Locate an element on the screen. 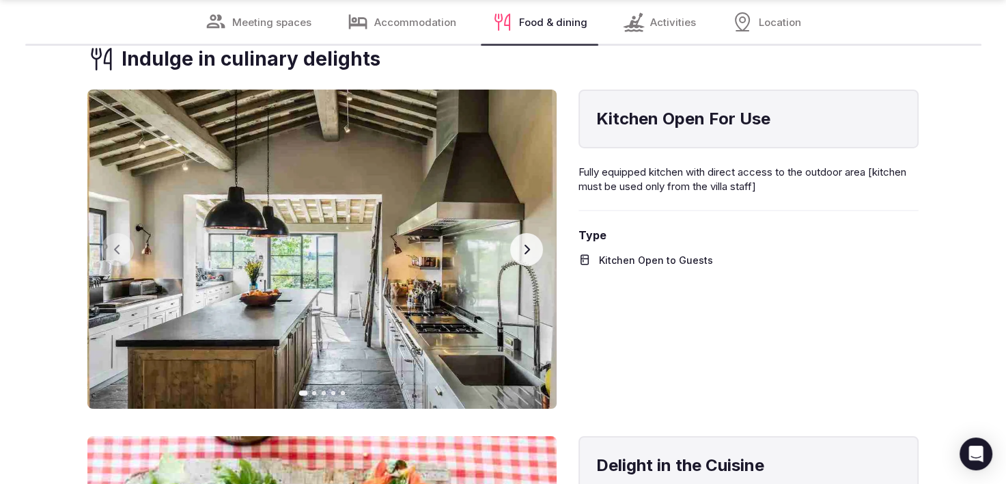 This screenshot has height=484, width=1006. span: Meeting spaces is located at coordinates (272, 22).